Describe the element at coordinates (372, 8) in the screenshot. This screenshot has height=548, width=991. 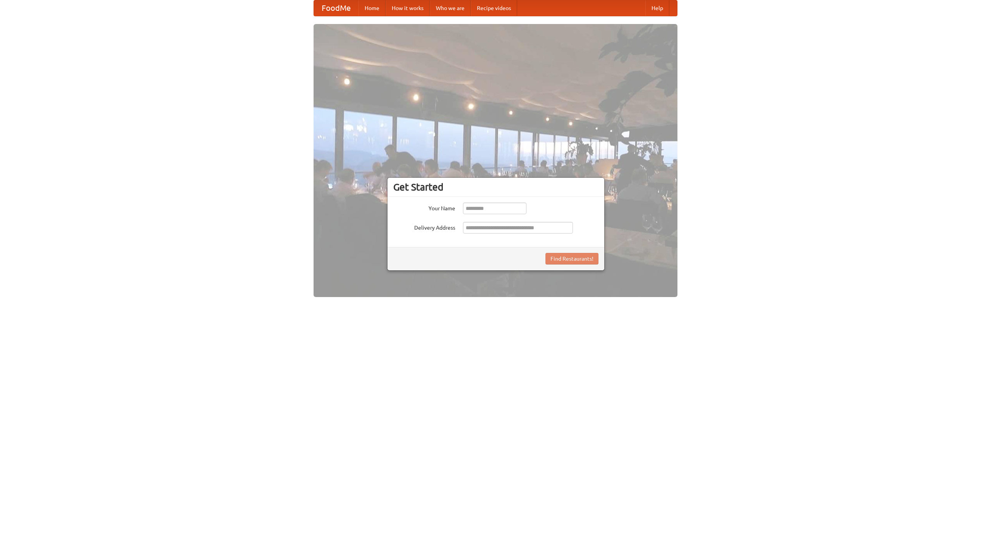
I see `a: Home` at that location.